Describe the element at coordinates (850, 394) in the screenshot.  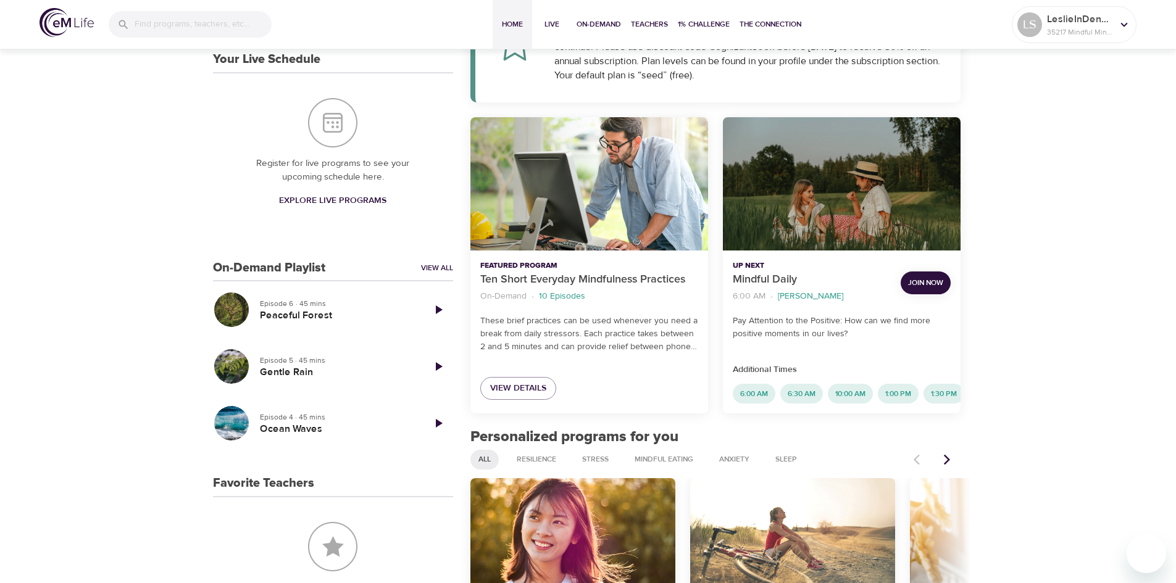
I see `div: 10:00 AM` at that location.